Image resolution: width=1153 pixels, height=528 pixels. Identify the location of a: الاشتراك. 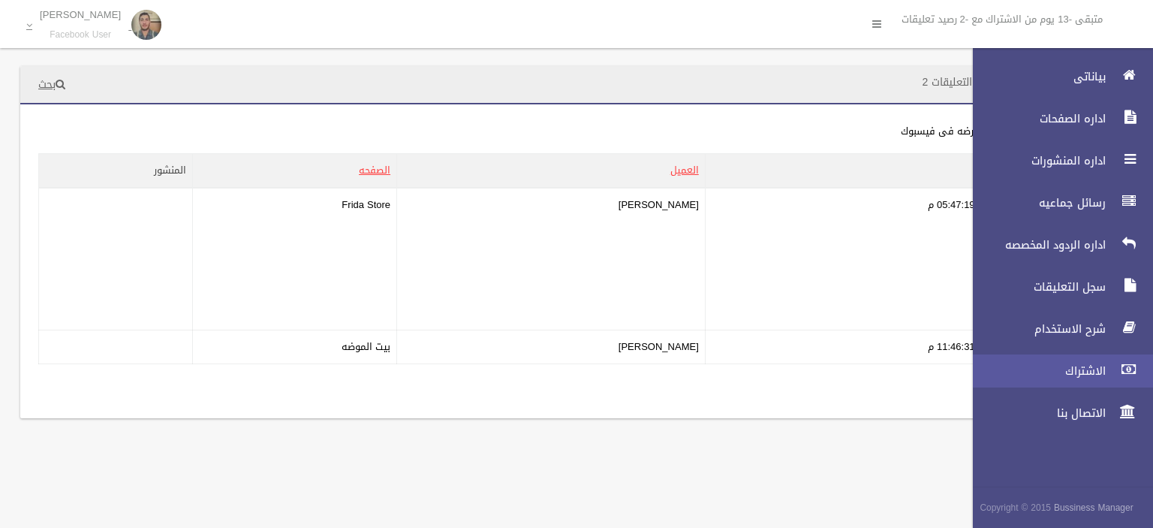
(1056, 371).